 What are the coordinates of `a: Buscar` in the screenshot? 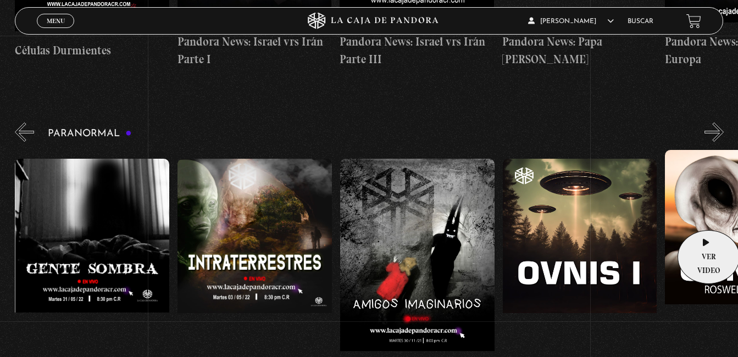 It's located at (640, 21).